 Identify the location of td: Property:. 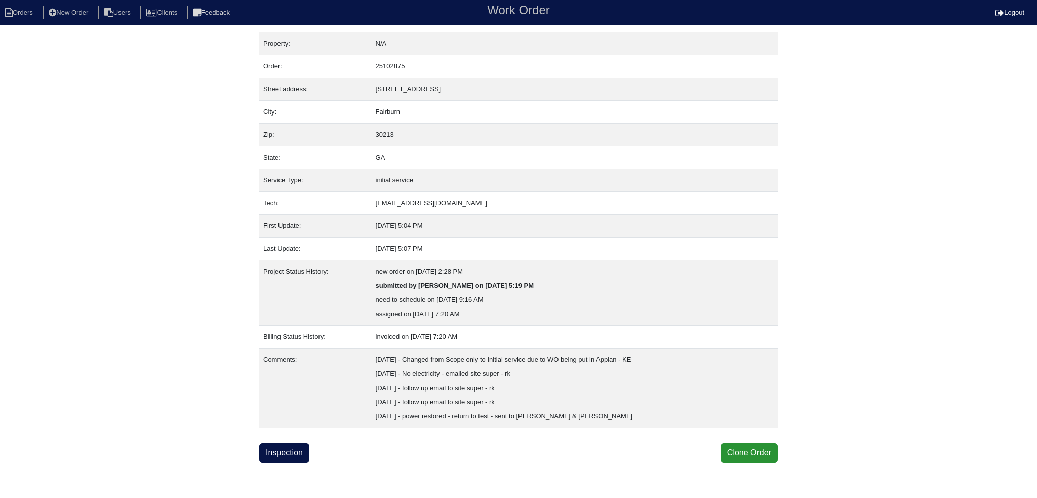
(315, 44).